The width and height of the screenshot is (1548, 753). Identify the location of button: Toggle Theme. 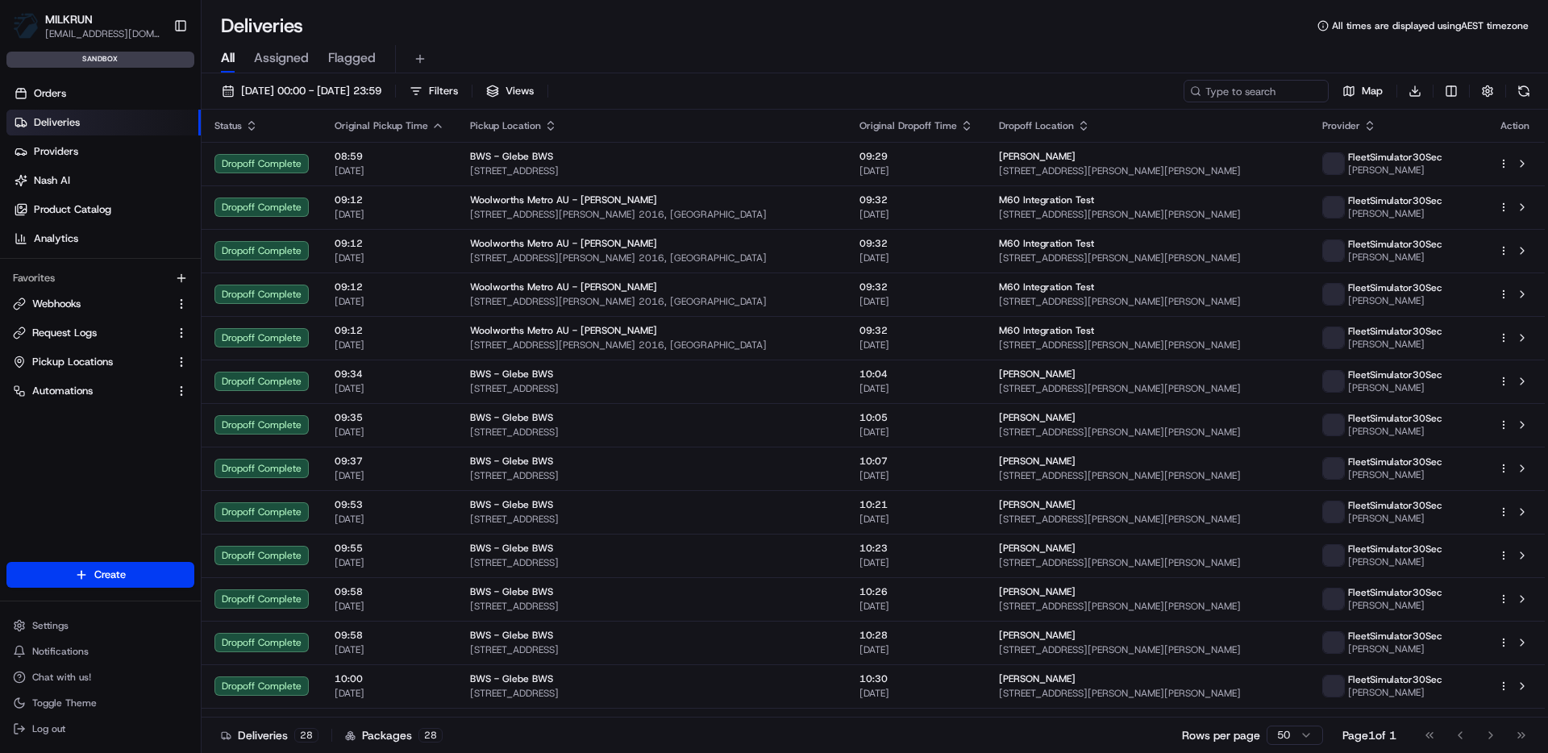
(100, 703).